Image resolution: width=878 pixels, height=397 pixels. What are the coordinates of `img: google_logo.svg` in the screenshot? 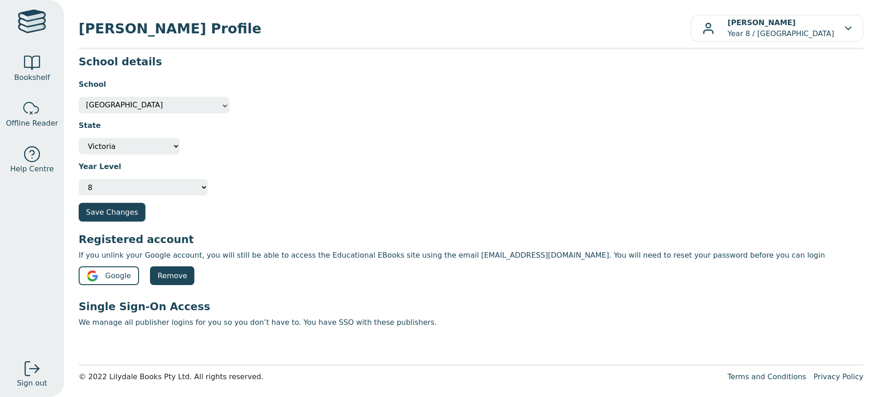 It's located at (92, 276).